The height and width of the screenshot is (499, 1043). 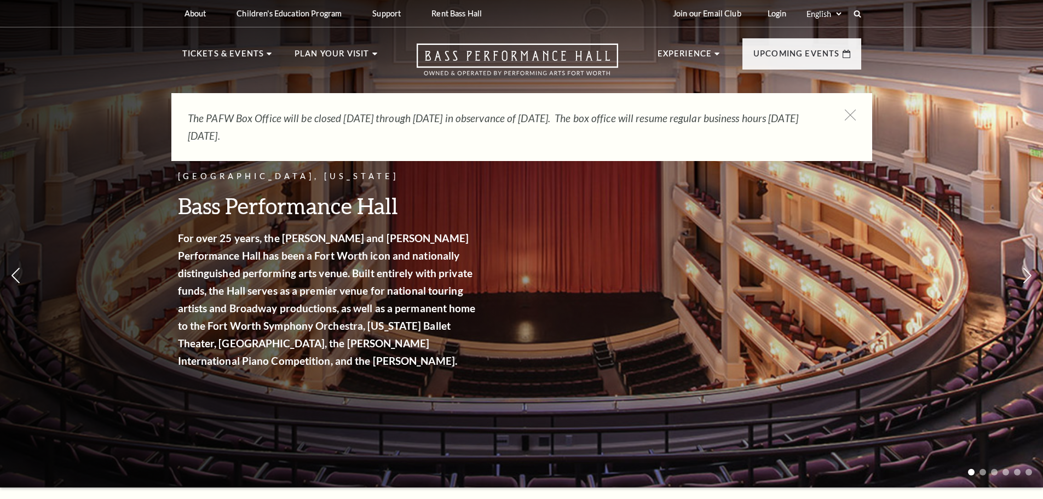 I want to click on select: Select:, so click(x=823, y=14).